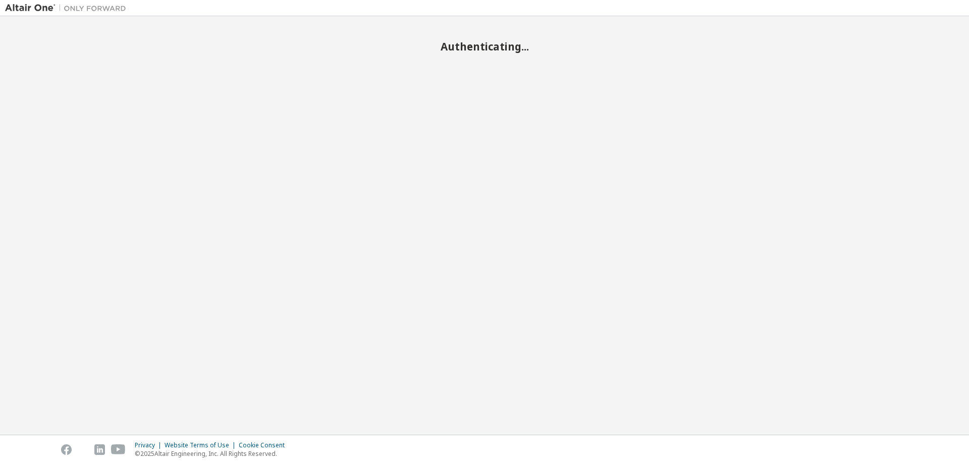 The width and height of the screenshot is (969, 464). I want to click on p: © 2025 Altair Engineering, Inc. All Rights Reserved., so click(212, 453).